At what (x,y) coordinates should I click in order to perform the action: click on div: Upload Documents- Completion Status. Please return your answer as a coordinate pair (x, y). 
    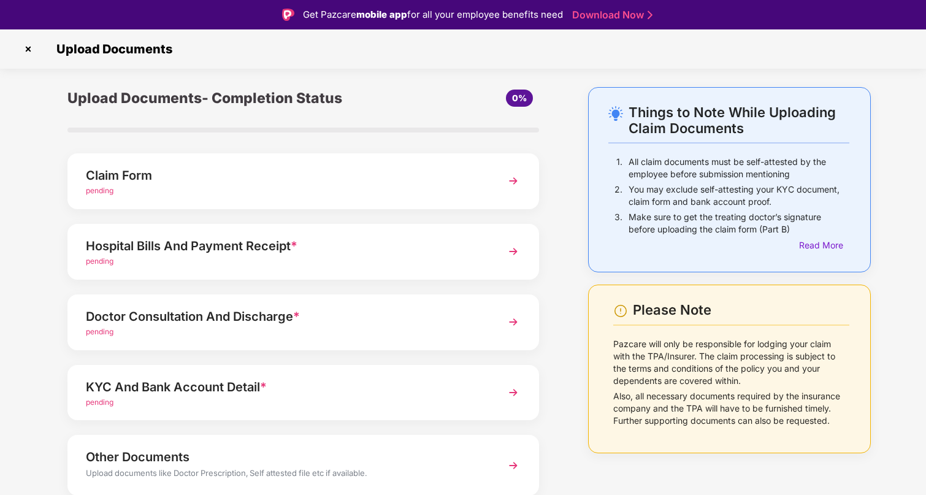
    Looking at the image, I should click on (224, 98).